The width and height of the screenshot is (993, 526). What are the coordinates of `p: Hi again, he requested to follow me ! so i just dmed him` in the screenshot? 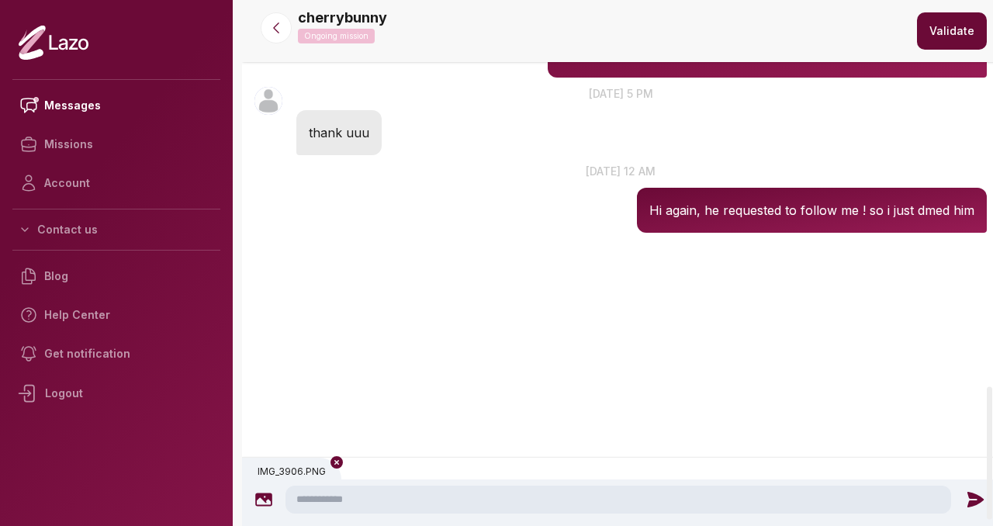 It's located at (811, 210).